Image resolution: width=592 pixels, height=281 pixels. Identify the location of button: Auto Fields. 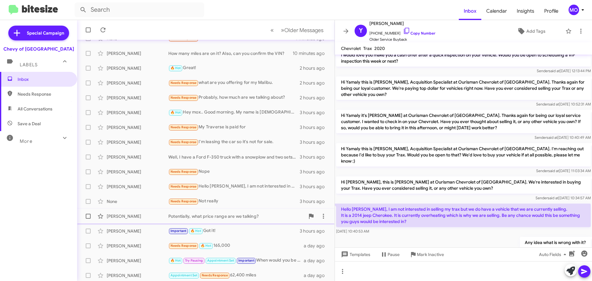
(554, 254).